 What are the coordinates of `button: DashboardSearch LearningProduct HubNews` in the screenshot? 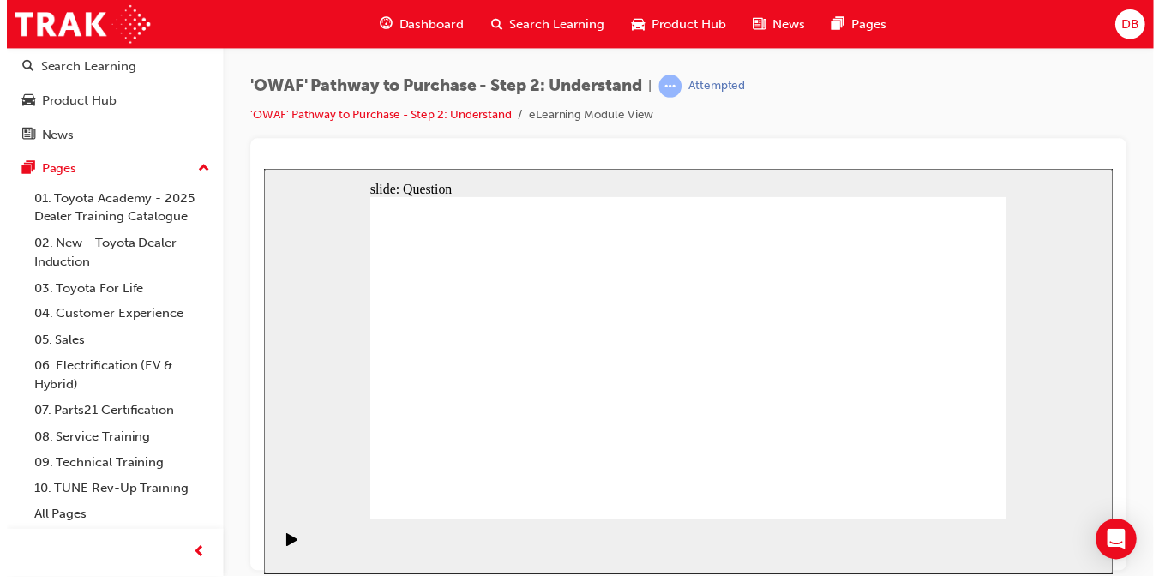 It's located at (109, 84).